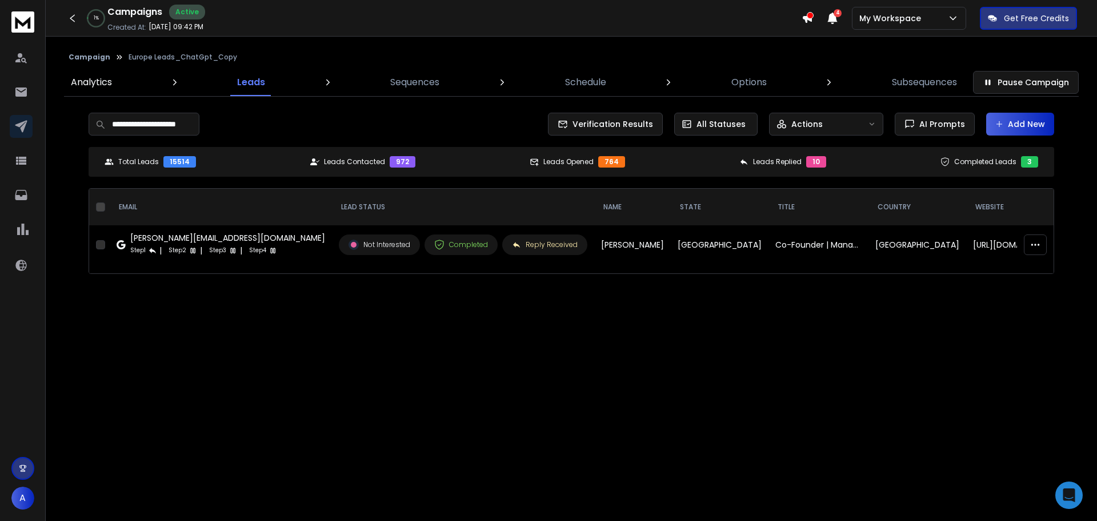 The image size is (1097, 521). I want to click on th: EMAIL, so click(221, 207).